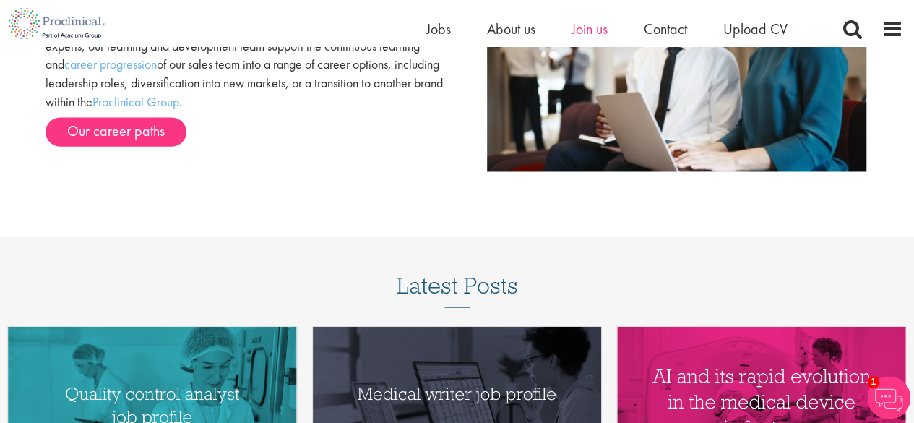 The image size is (914, 423). Describe the element at coordinates (889, 397) in the screenshot. I see `img: Chatbot` at that location.